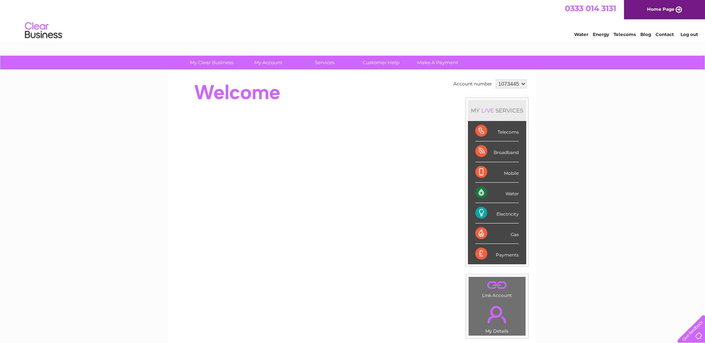 This screenshot has width=705, height=343. I want to click on a: Services, so click(324, 62).